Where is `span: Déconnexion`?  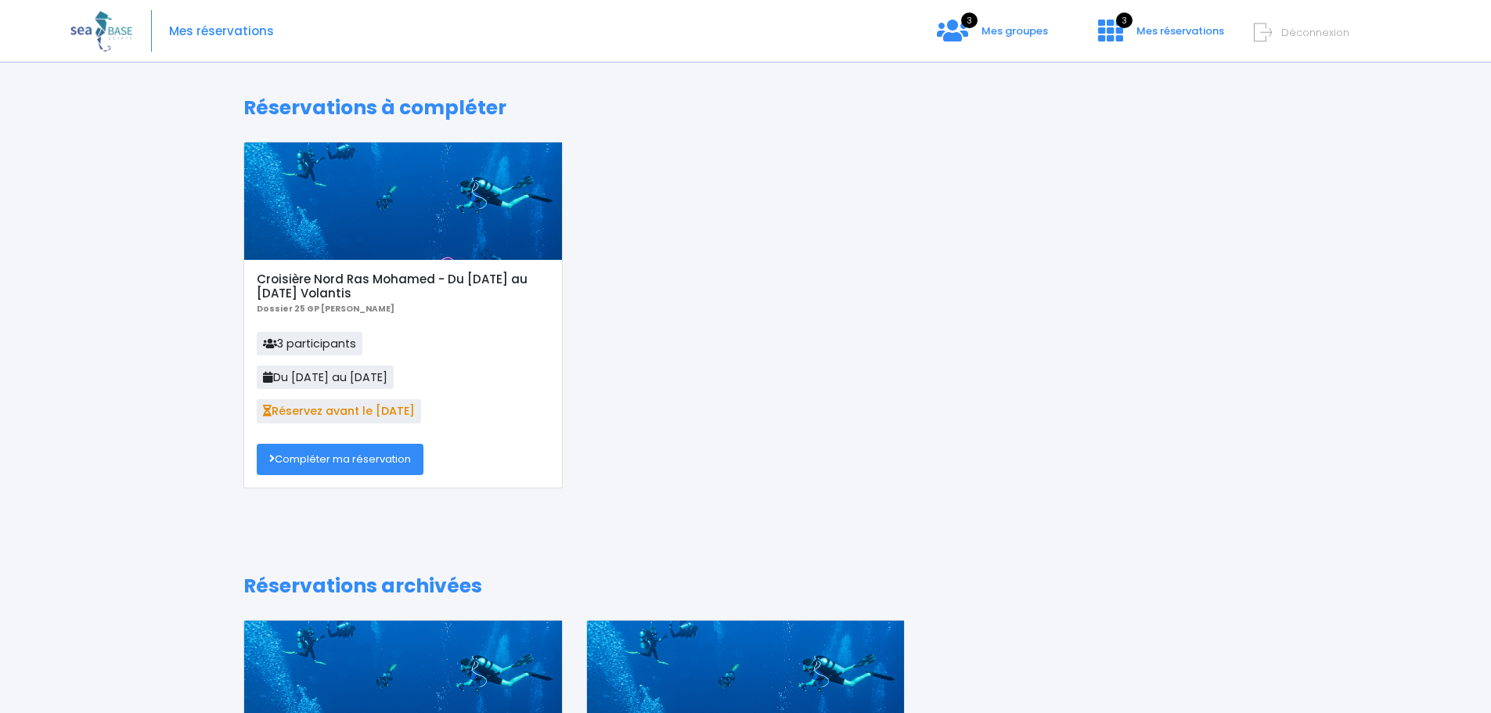
span: Déconnexion is located at coordinates (1315, 32).